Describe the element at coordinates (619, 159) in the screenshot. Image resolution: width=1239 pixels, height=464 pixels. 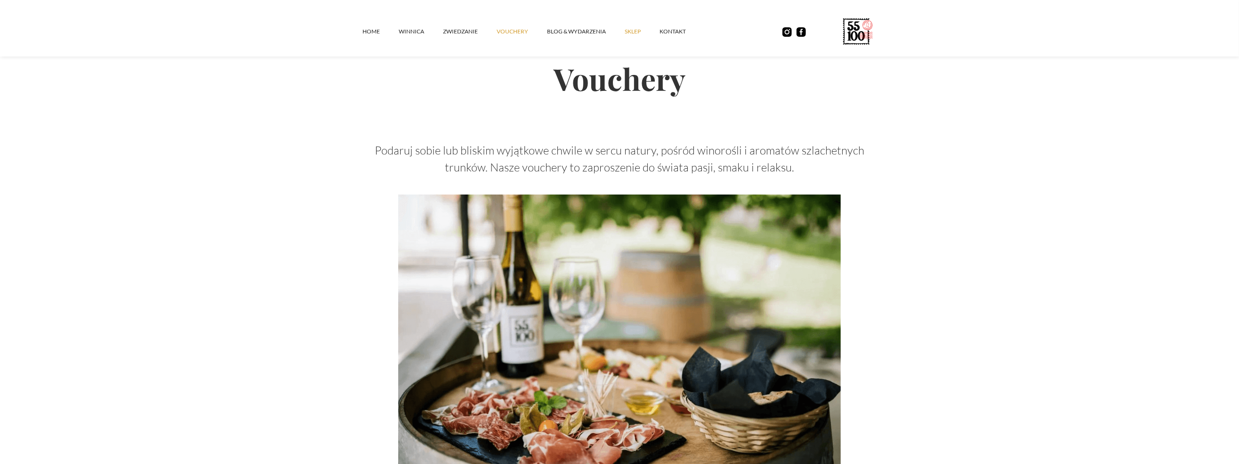
I see `p: Podaruj sobie lub bliskim wyjątkowe chwile w sercu natury, pośród winorośli i aromatów szlachetny...` at that location.